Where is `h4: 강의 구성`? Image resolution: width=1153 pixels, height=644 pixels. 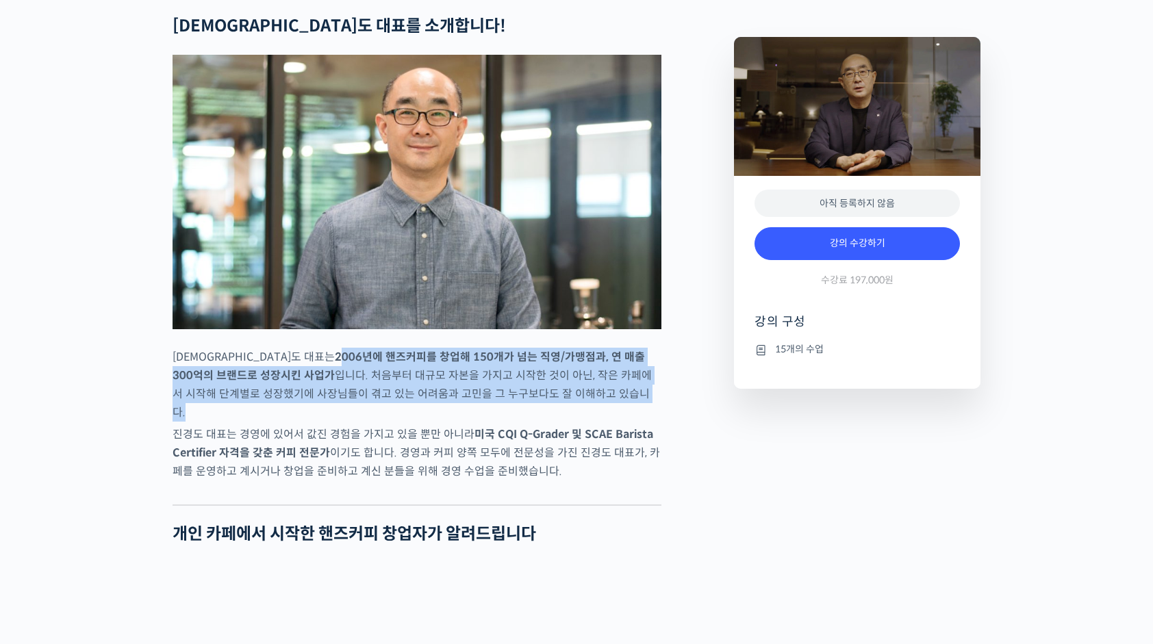 h4: 강의 구성 is located at coordinates (857, 327).